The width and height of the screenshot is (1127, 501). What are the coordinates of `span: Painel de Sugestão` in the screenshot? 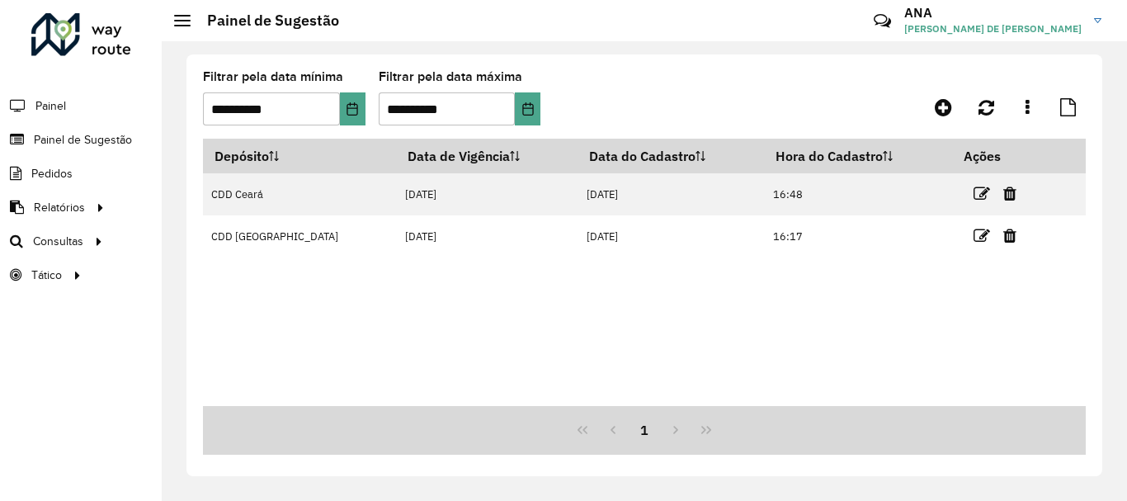 It's located at (83, 139).